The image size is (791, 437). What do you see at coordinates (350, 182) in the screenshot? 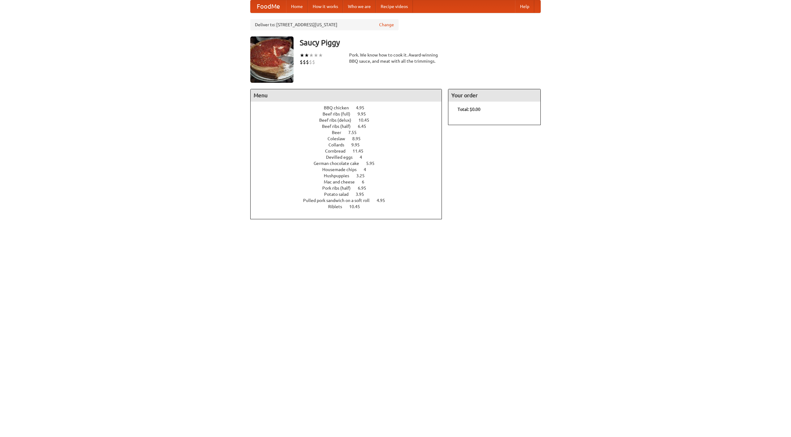
I see `a: Mac and cheese 6` at bounding box center [350, 182].